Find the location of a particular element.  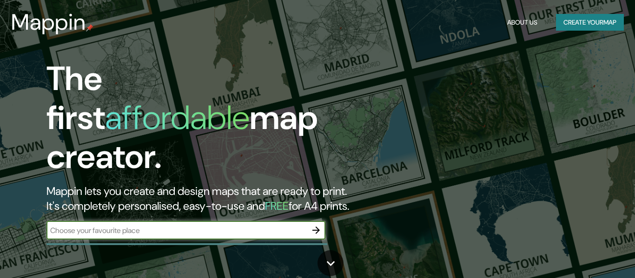

h1: affordable is located at coordinates (177, 118).